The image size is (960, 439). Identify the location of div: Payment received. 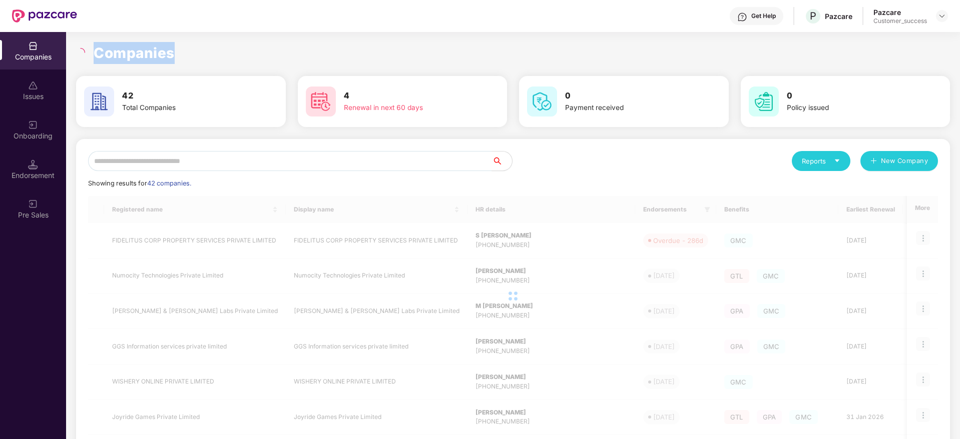
(628, 108).